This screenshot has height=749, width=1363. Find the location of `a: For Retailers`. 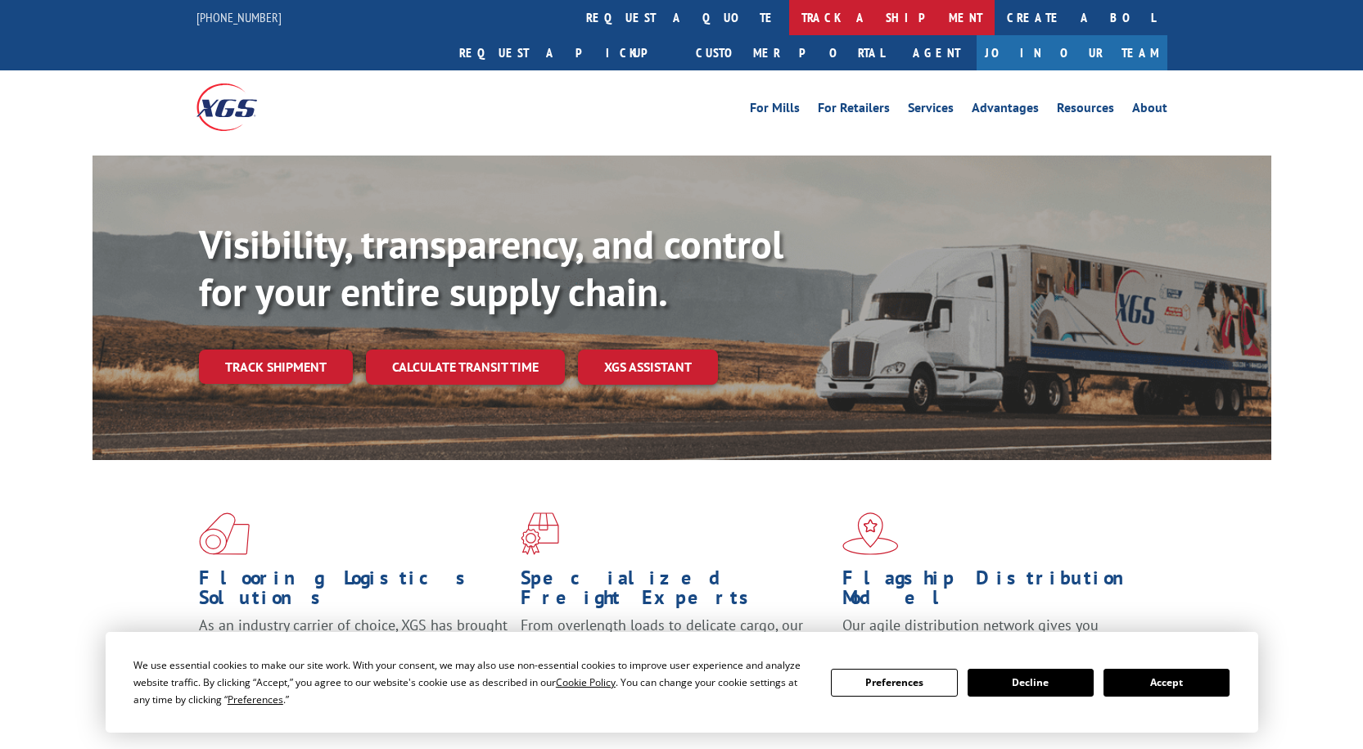

a: For Retailers is located at coordinates (854, 111).